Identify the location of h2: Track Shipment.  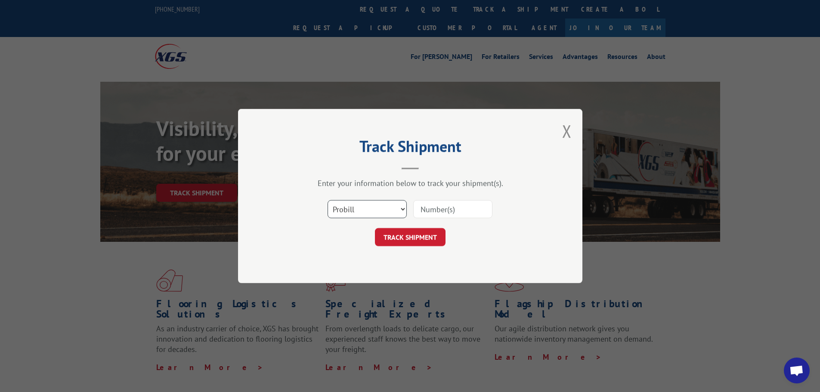
(410, 148).